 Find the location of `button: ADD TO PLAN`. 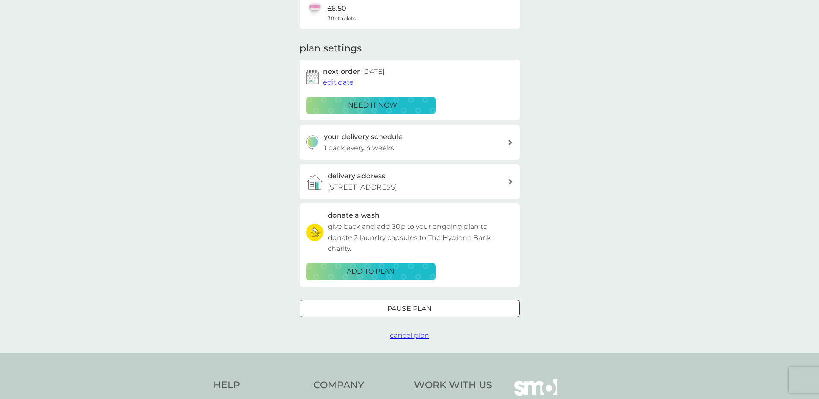

button: ADD TO PLAN is located at coordinates (371, 271).